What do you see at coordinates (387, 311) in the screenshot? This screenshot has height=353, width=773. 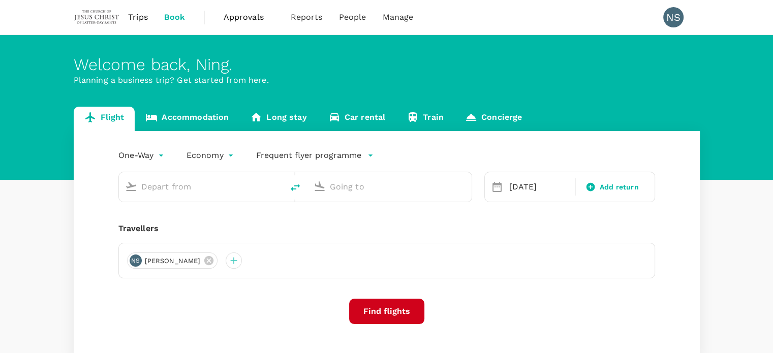 I see `button: Find flights` at bounding box center [387, 311].